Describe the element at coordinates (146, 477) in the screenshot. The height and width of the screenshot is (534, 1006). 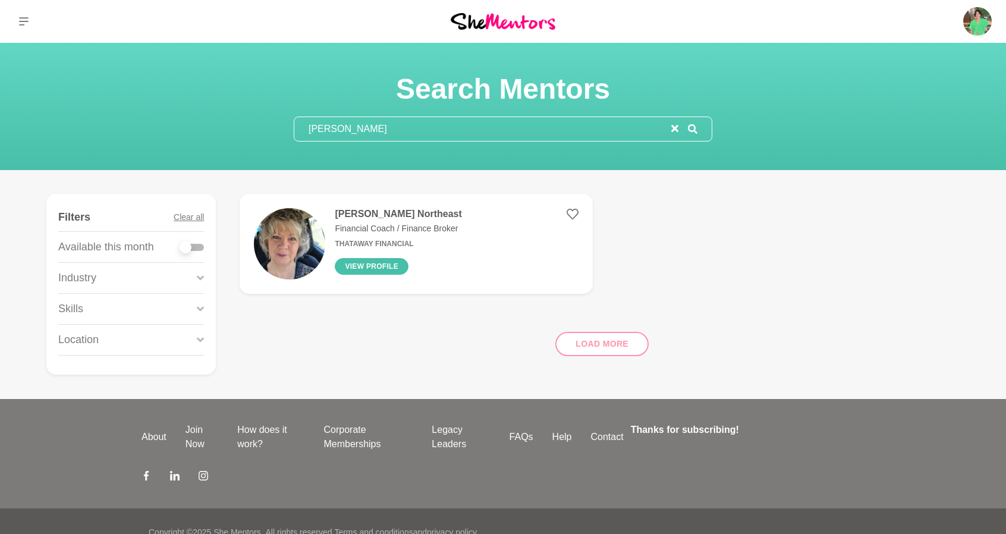
I see `a: Facebook` at that location.